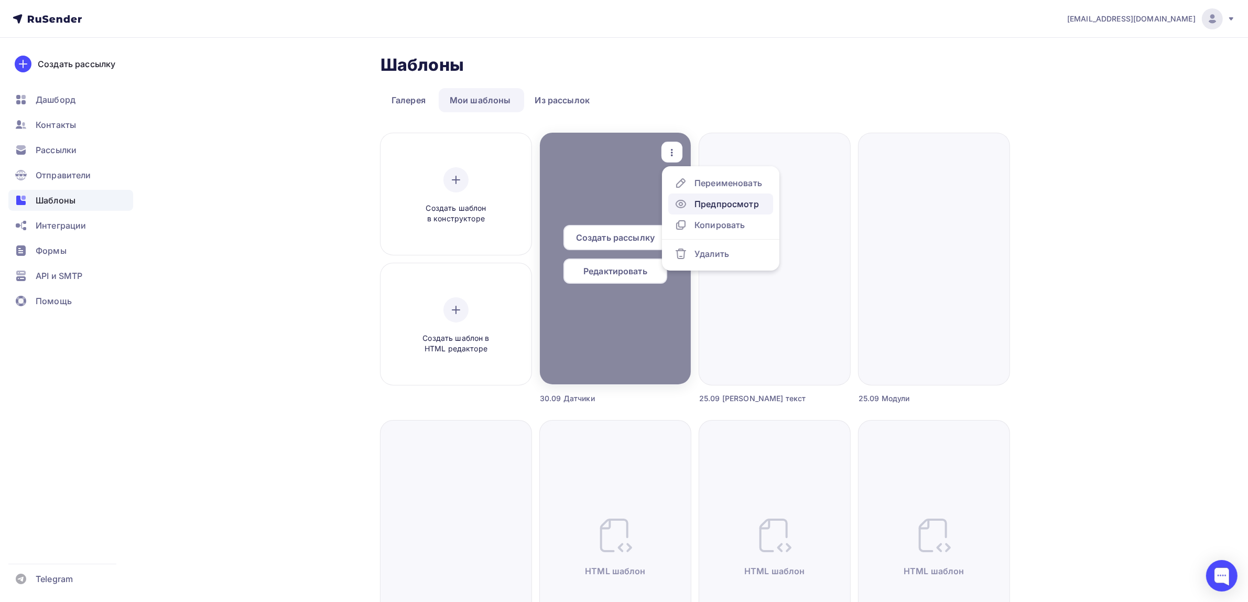 The height and width of the screenshot is (602, 1248). I want to click on div: 30.09 Датчики, so click(597, 398).